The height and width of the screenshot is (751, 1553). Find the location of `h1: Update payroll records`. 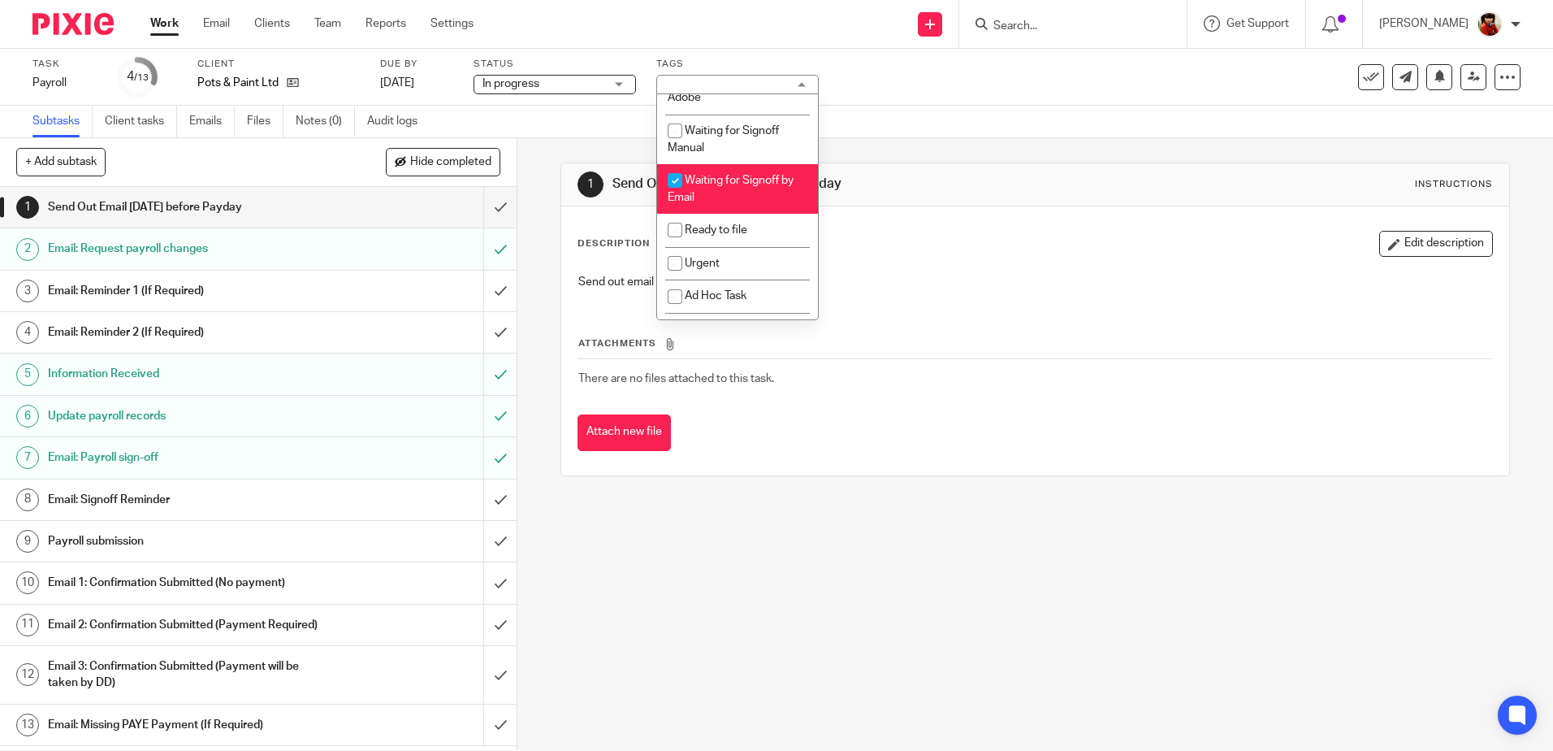

h1: Update payroll records is located at coordinates (188, 416).